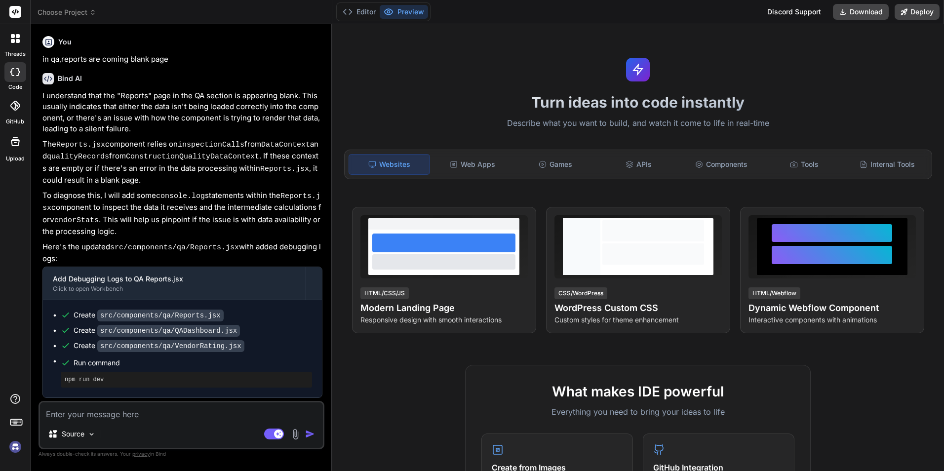  Describe the element at coordinates (389, 164) in the screenshot. I see `div: Websites` at that location.